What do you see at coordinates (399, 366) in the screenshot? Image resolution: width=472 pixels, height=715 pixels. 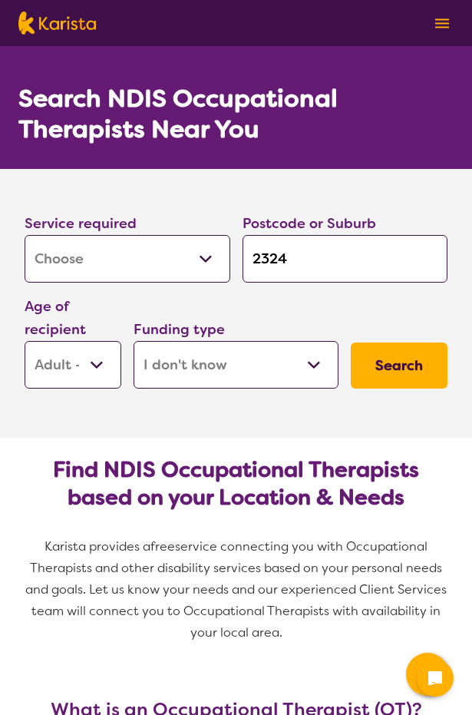 I see `button: Search` at bounding box center [399, 366].